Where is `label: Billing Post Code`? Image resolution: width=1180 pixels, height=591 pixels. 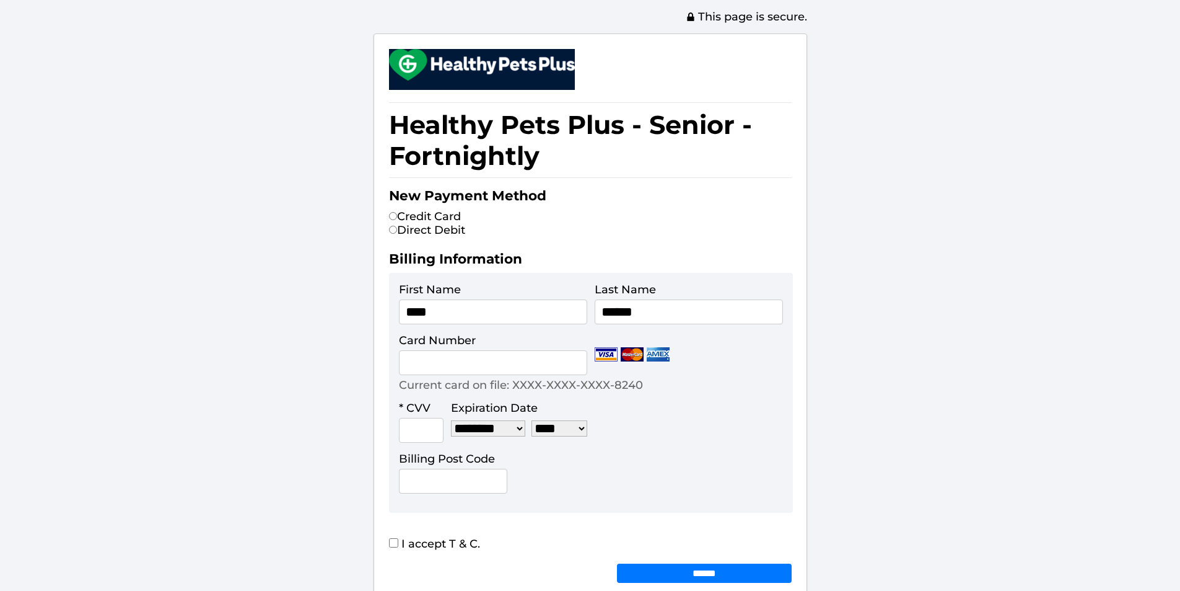
label: Billing Post Code is located at coordinates (447, 459).